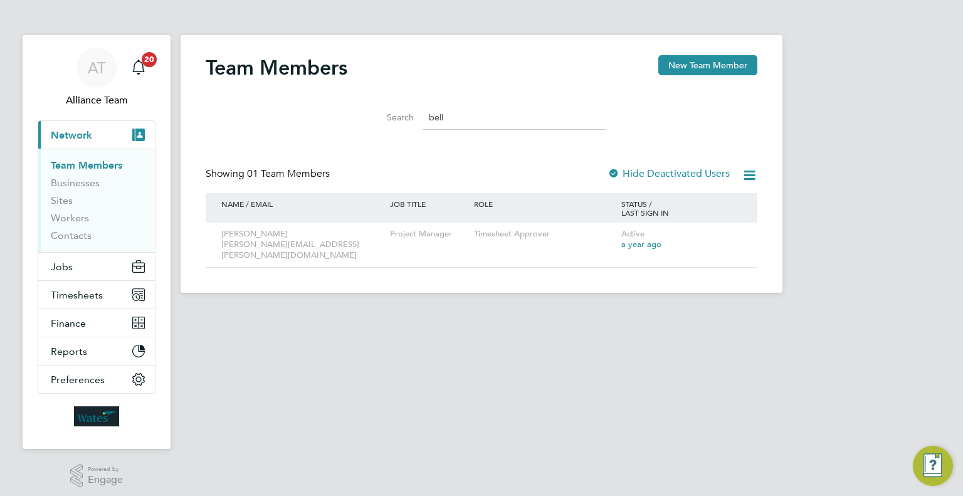 This screenshot has width=963, height=496. Describe the element at coordinates (681, 239) in the screenshot. I see `div: Active` at that location.